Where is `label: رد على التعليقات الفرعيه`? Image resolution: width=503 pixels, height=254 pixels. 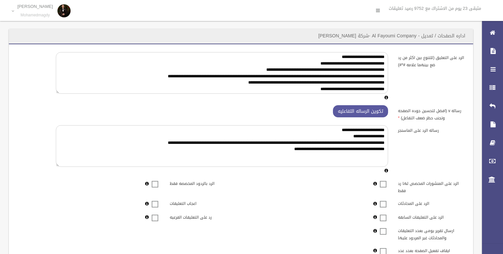 label: رد على التعليقات الفرعيه is located at coordinates (203, 217).